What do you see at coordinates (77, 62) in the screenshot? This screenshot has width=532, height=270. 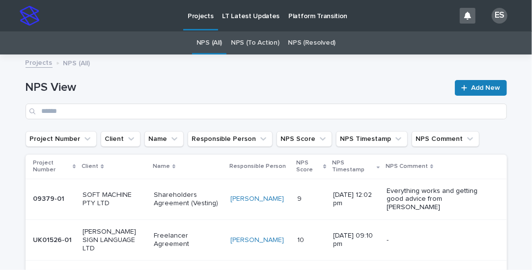 I see `p: NPS (All)` at bounding box center [77, 62].